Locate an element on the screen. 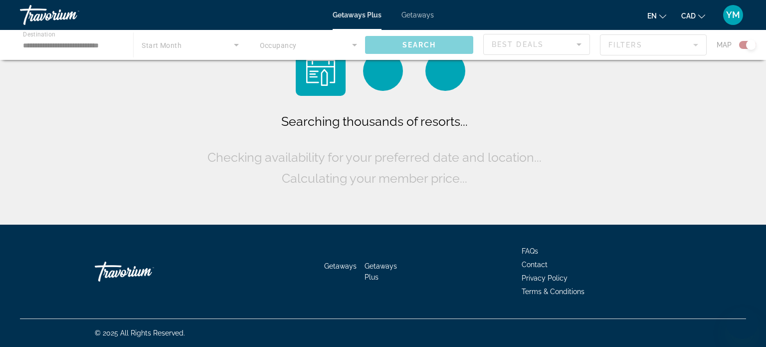 This screenshot has height=347, width=766. span: Terms & Conditions is located at coordinates (553, 291).